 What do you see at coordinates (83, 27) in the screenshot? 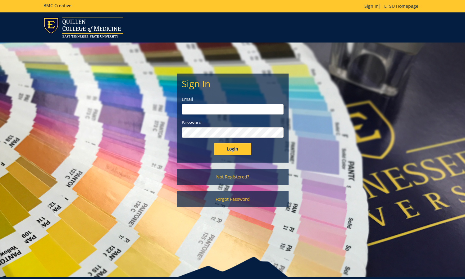
I see `img: ETSU logo` at bounding box center [83, 27].